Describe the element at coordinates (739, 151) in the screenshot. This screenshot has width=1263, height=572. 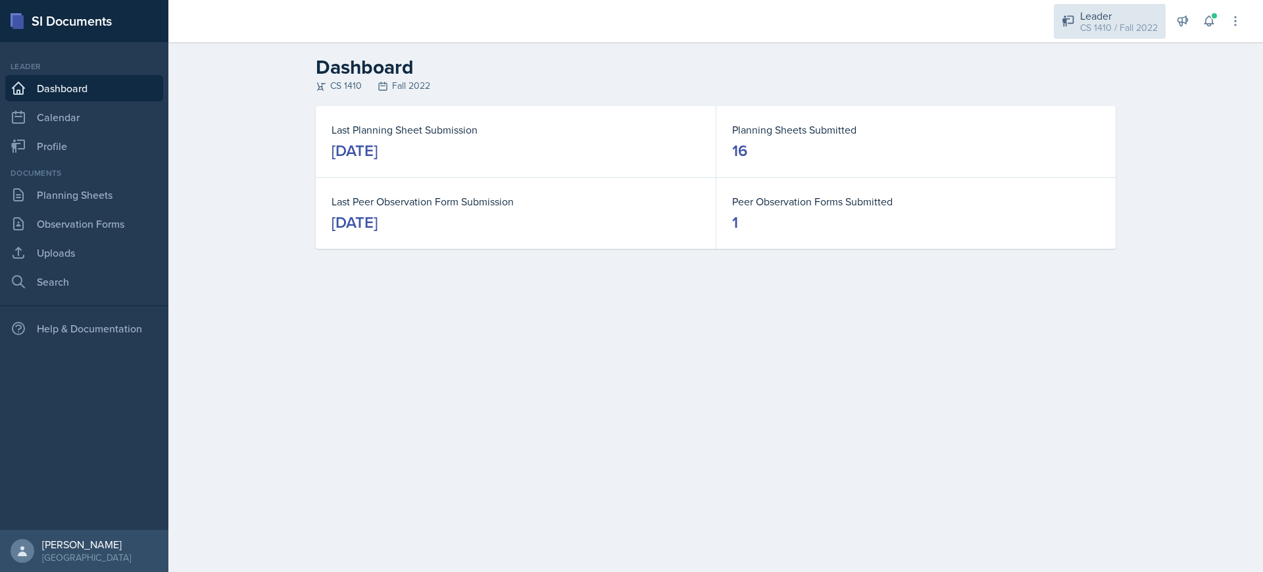
I see `div: 16` at that location.